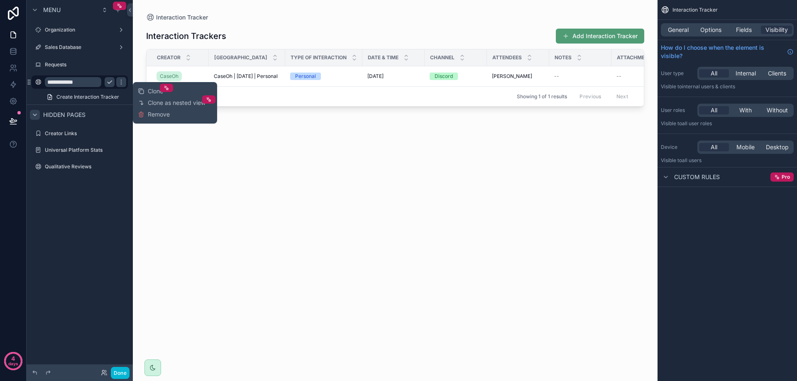 The image size is (797, 381). Describe the element at coordinates (710, 30) in the screenshot. I see `span: Options` at that location.